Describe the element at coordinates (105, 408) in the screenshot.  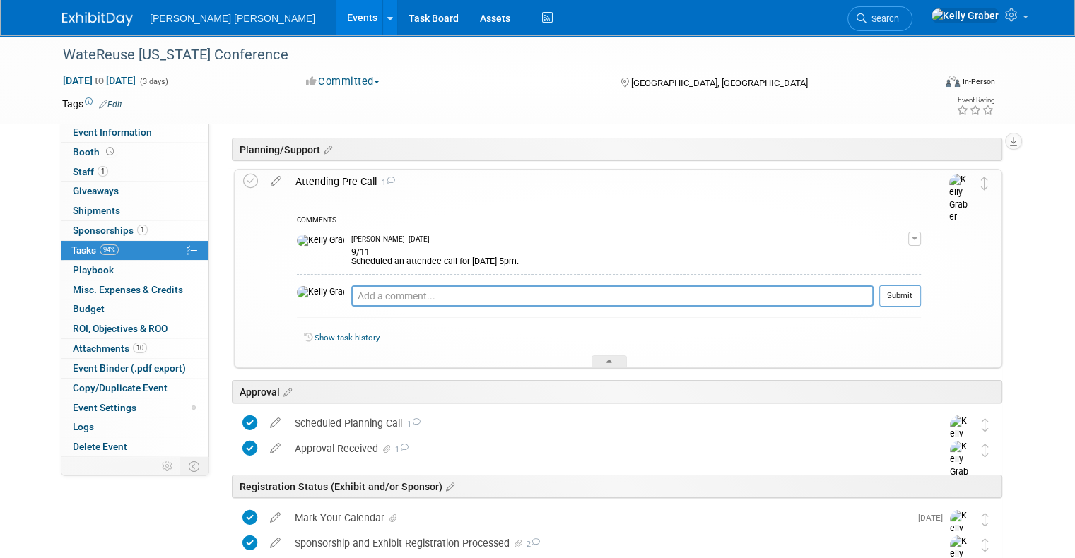
I see `span: Event Settings` at that location.